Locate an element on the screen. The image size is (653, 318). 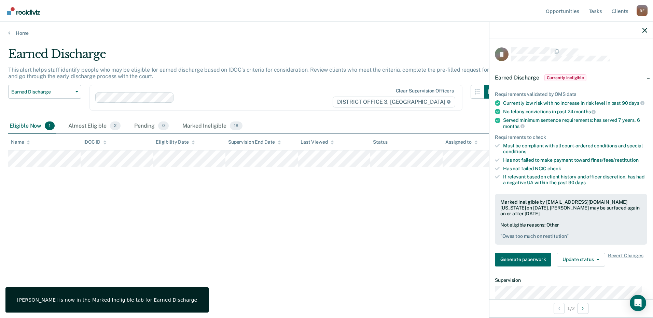
span: 2 is located at coordinates (115, 126).